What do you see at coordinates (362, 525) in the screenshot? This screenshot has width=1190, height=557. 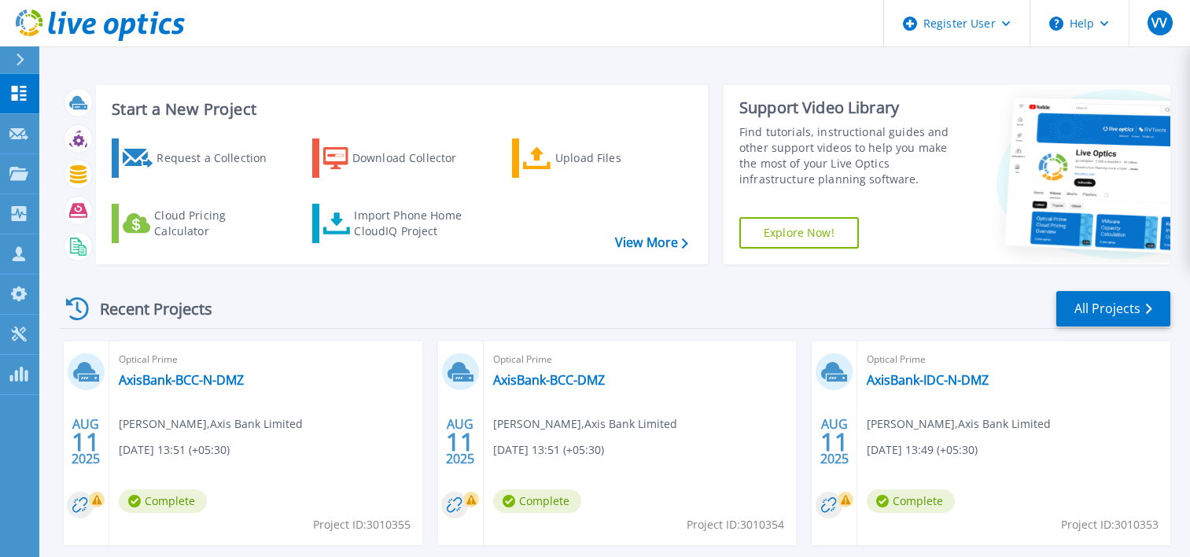 I see `span: Project ID: 3010355` at bounding box center [362, 525].